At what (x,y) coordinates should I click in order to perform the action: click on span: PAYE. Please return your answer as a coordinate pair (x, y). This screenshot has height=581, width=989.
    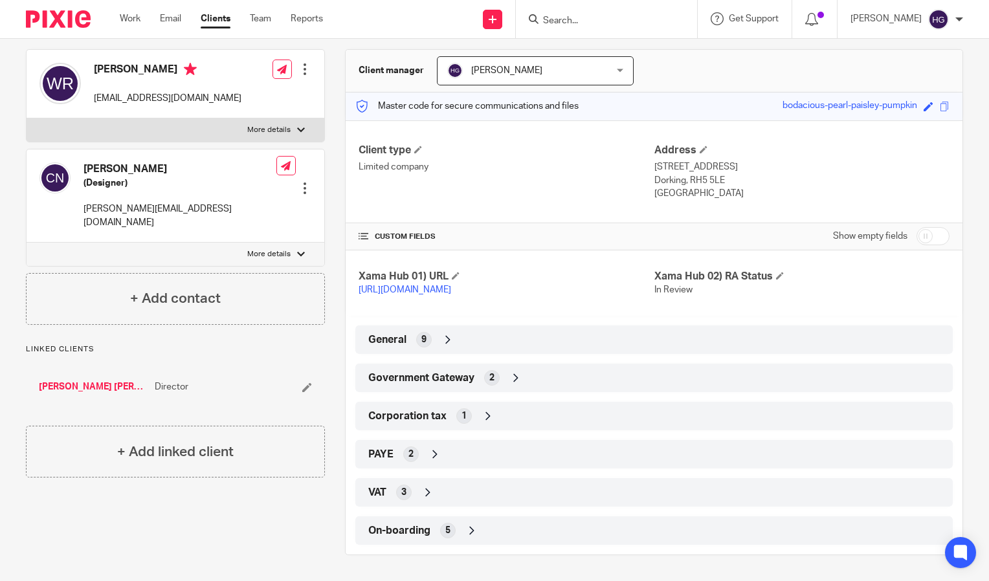
    Looking at the image, I should click on (381, 454).